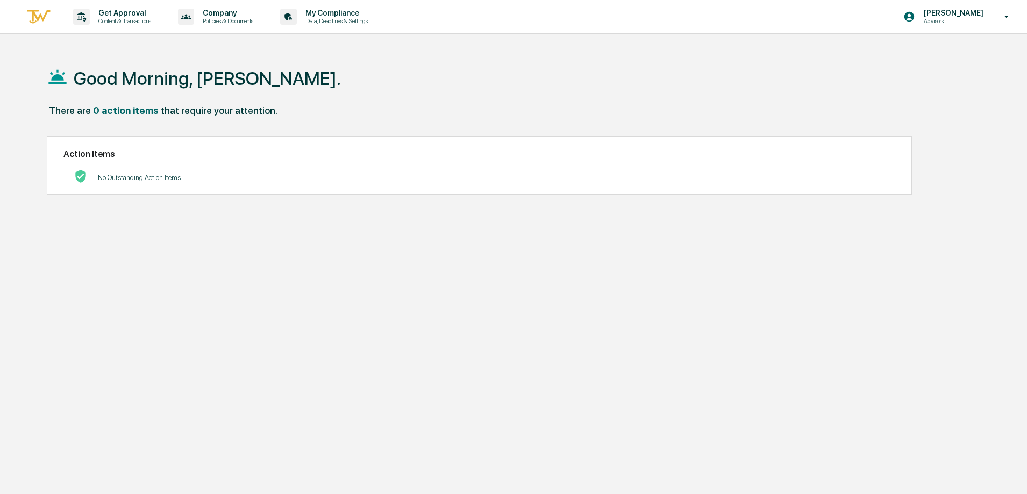 Image resolution: width=1027 pixels, height=494 pixels. I want to click on h2: Action Items, so click(479, 154).